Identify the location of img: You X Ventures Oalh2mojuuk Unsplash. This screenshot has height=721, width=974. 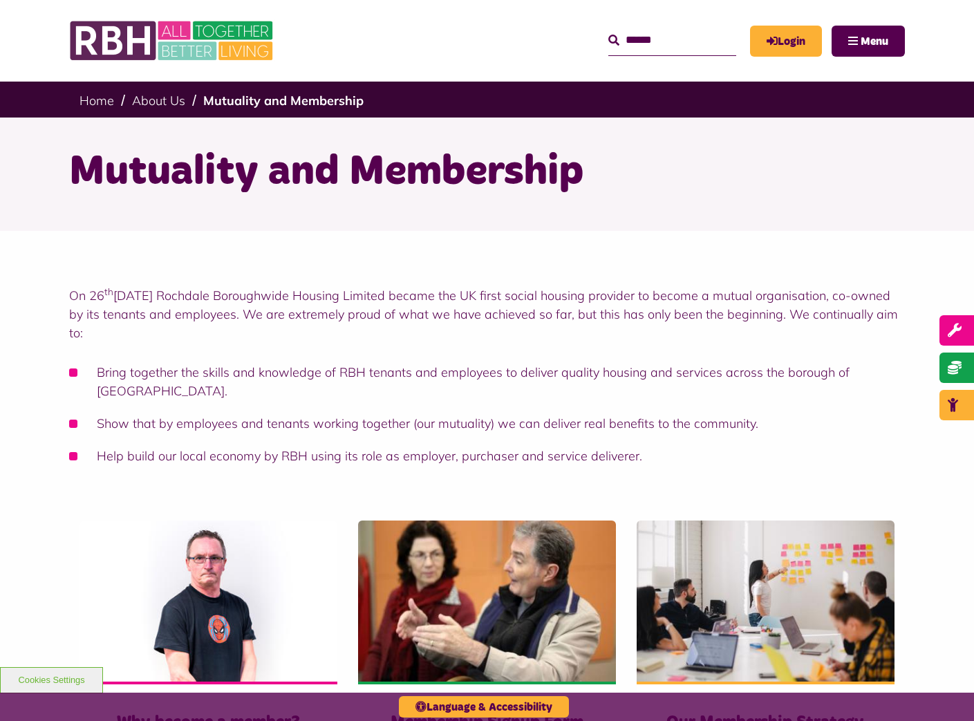
(765, 601).